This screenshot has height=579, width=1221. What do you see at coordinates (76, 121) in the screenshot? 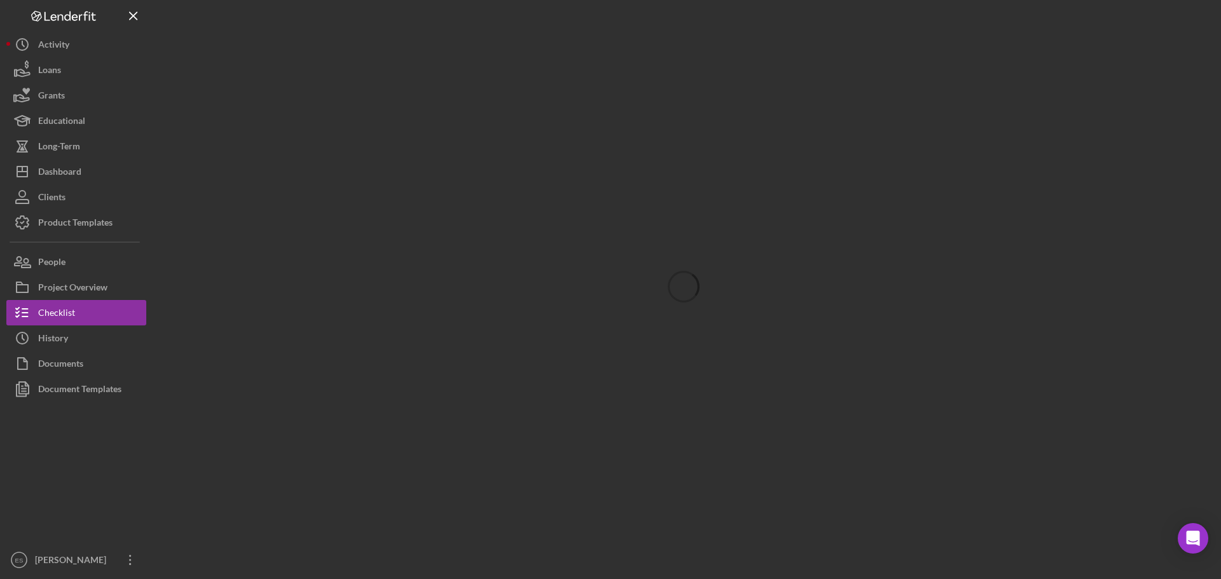
I see `button: Educational` at bounding box center [76, 121].